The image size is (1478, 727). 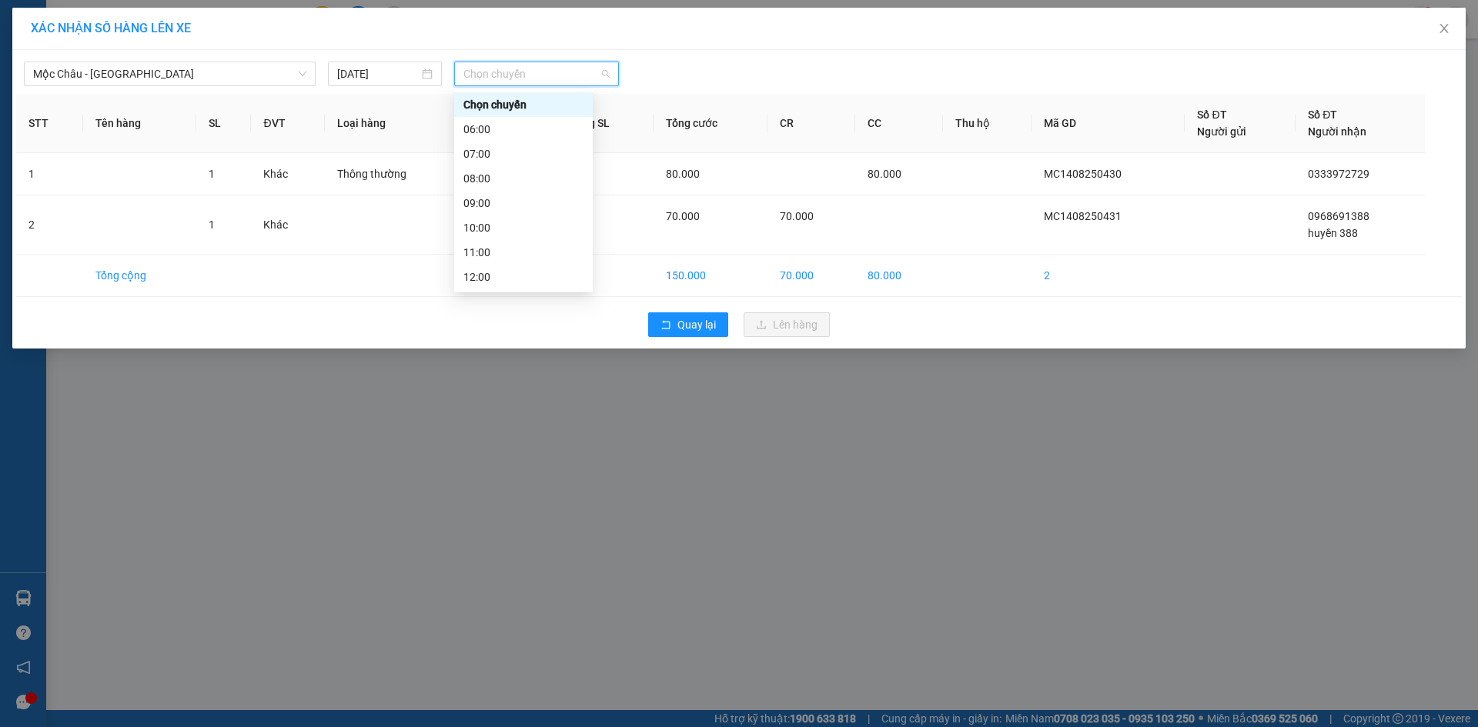 I want to click on span: 0986859988, so click(x=81, y=103).